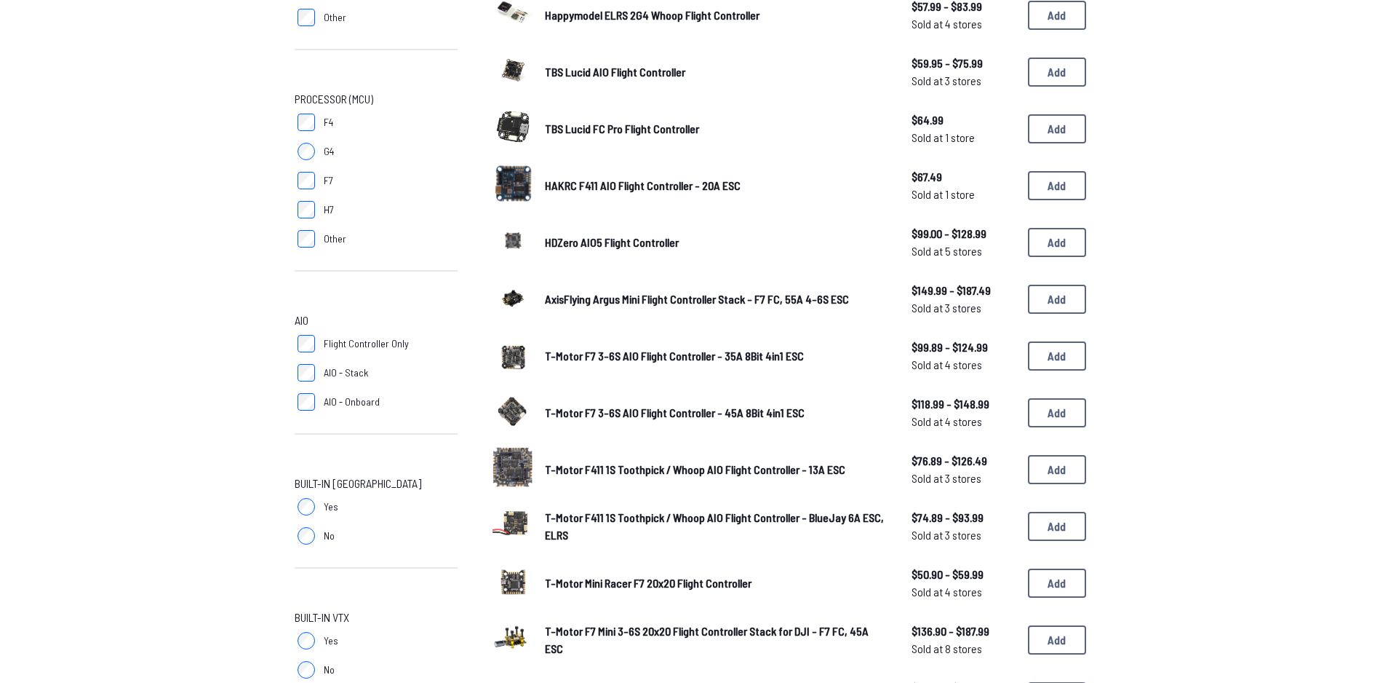 The height and width of the screenshot is (683, 1380). Describe the element at coordinates (964, 347) in the screenshot. I see `span: $99.89 - $124.99` at that location.